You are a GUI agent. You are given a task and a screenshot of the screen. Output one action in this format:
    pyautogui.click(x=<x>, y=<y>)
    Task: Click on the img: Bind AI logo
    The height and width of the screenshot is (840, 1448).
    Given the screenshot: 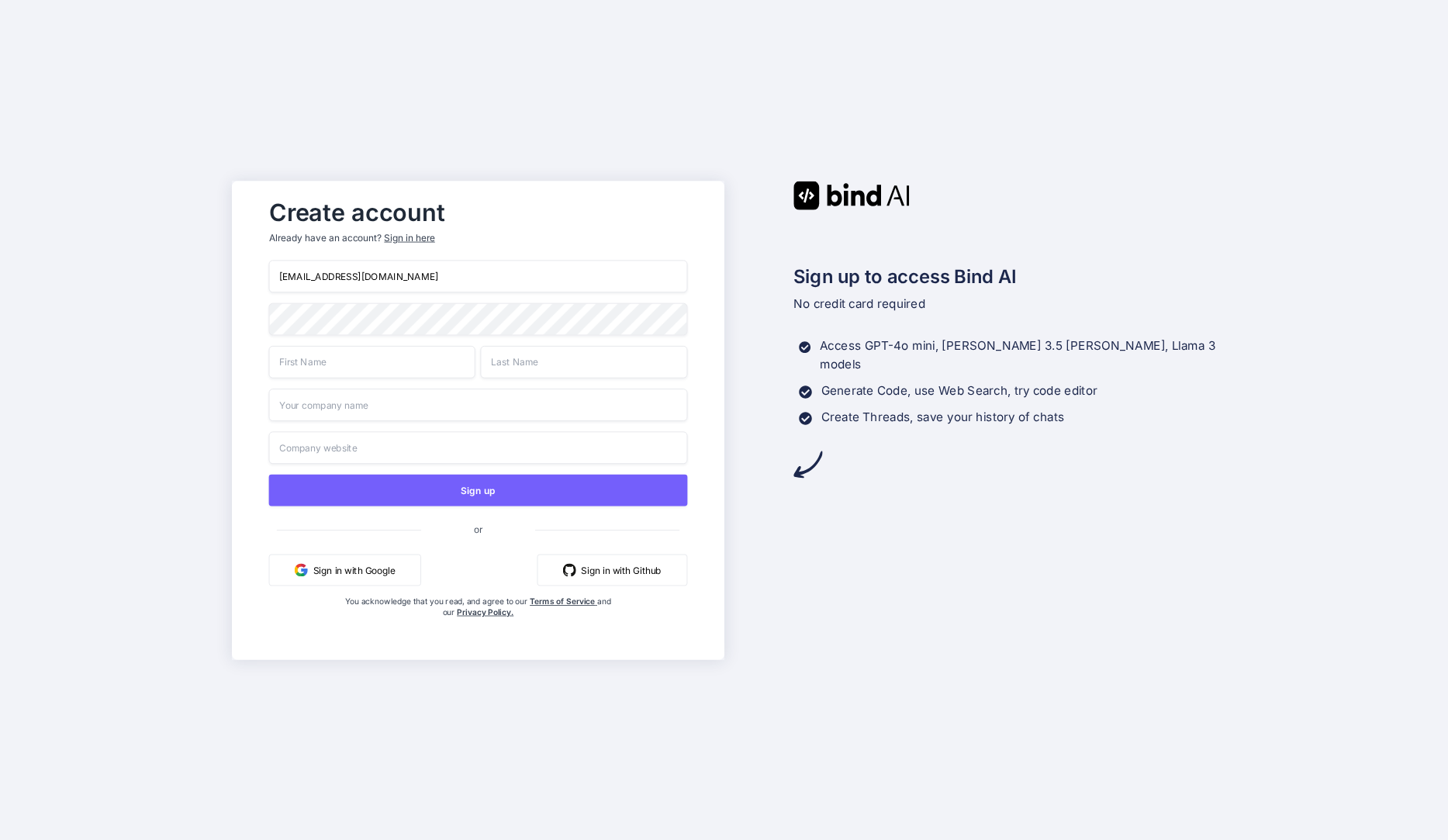 What is the action you would take?
    pyautogui.click(x=851, y=195)
    